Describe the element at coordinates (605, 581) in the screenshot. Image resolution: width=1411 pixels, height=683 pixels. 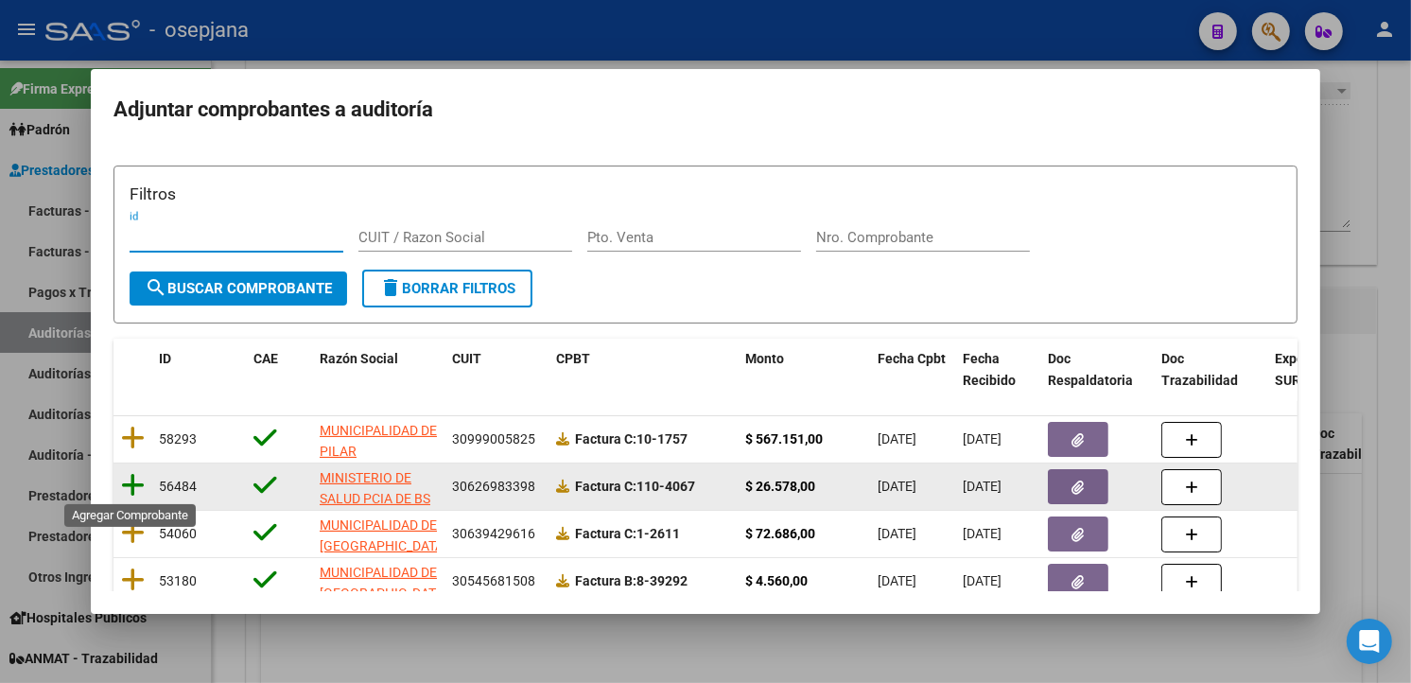
I see `span: Factura B:` at that location.